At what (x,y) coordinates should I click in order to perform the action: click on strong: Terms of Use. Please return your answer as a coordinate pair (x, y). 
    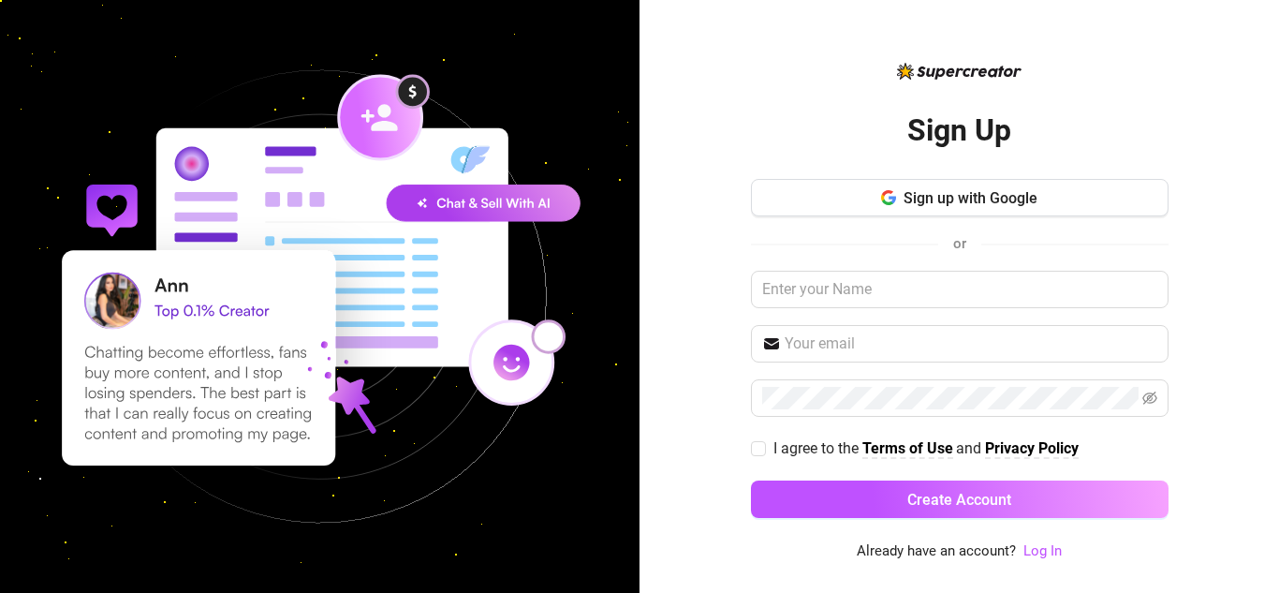
    Looking at the image, I should click on (907, 447).